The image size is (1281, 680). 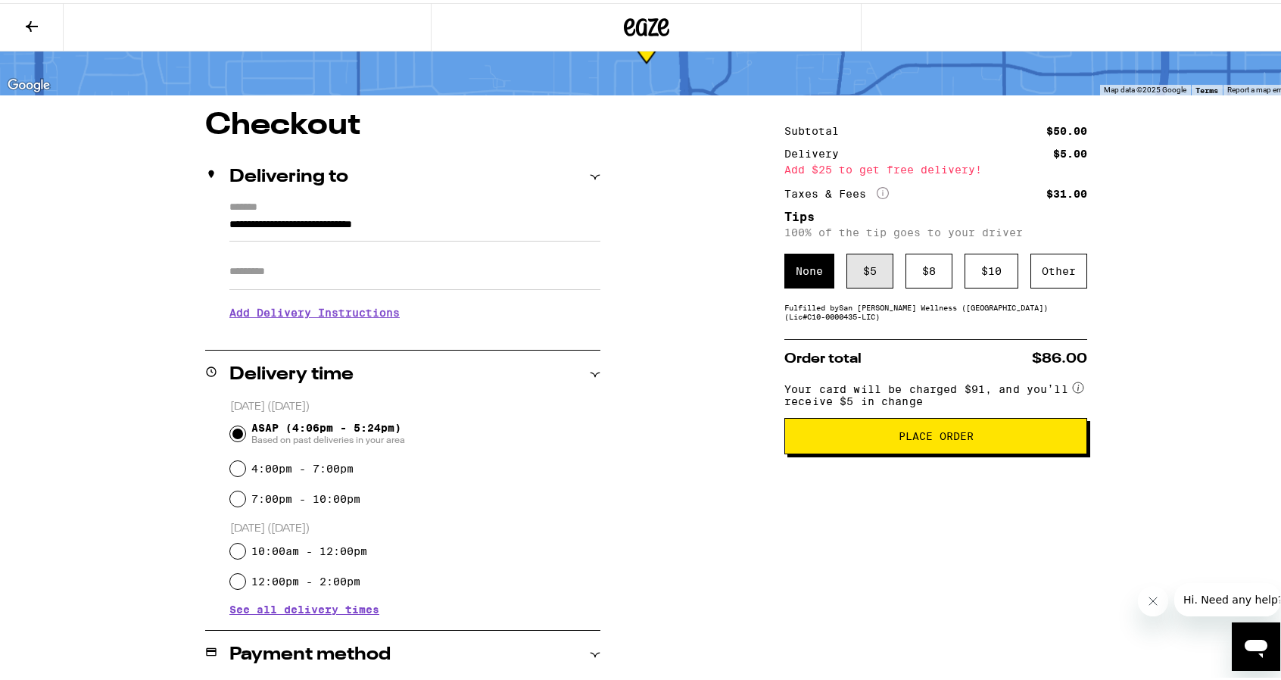 What do you see at coordinates (310, 652) in the screenshot?
I see `h2: Payment method` at bounding box center [310, 652].